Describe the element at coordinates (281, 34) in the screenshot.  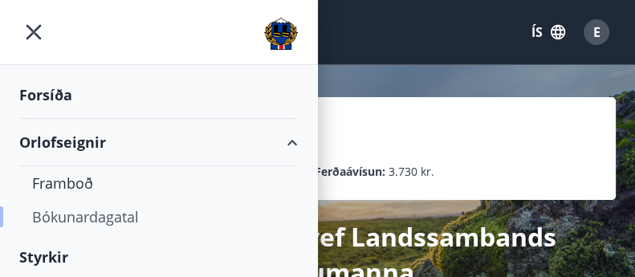
I see `img: union_logo` at that location.